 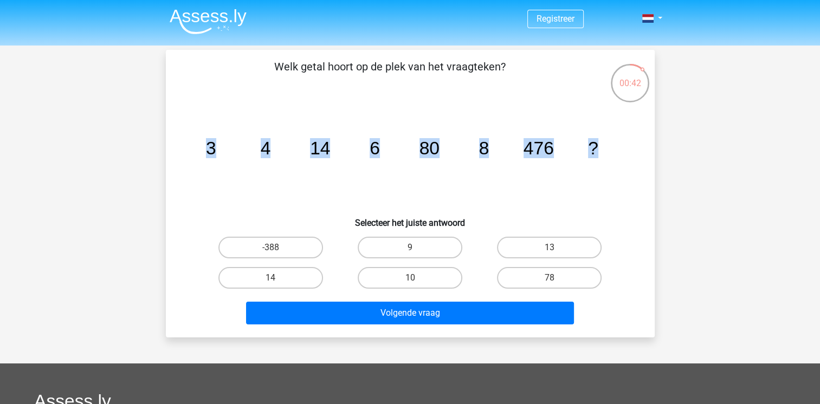 I want to click on a: Registreer, so click(x=556, y=18).